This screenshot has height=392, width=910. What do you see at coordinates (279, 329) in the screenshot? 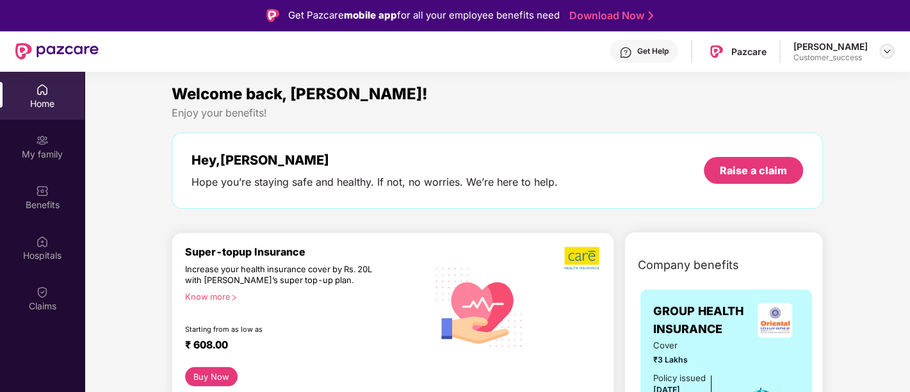
I see `div: Starting from as low as` at bounding box center [279, 329].